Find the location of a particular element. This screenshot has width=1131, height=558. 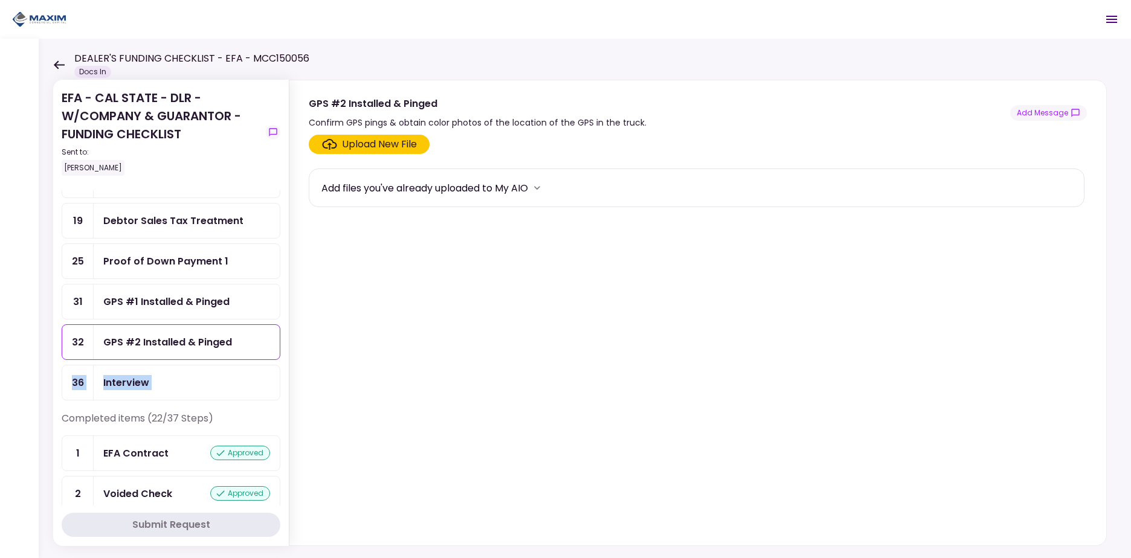

div: Completed items (22/37 Steps) is located at coordinates (171, 424).